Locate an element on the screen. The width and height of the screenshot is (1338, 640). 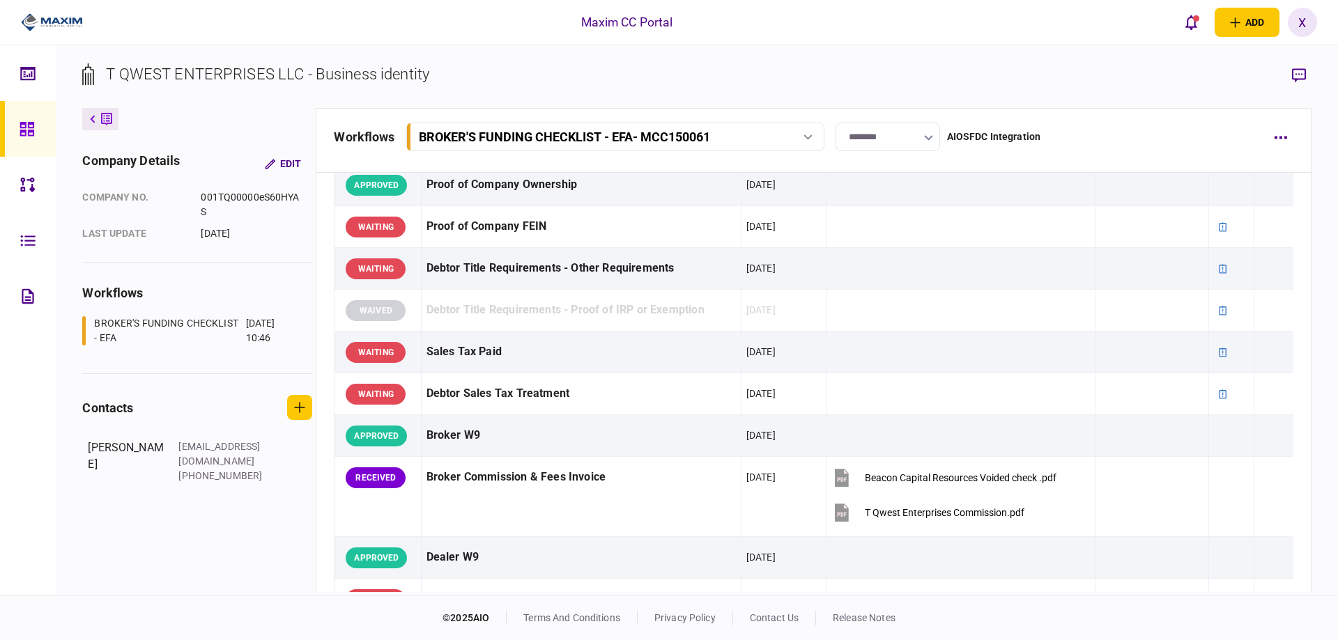
div: RECEIVED is located at coordinates (376, 478).